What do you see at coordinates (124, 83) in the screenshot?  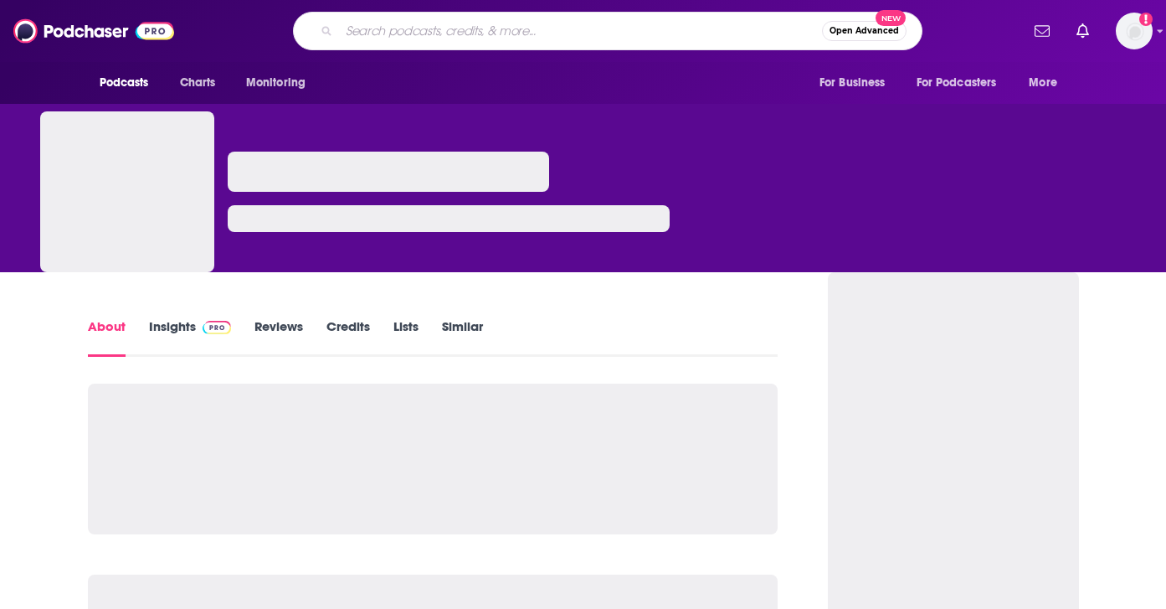 I see `span: Podcasts` at bounding box center [124, 83].